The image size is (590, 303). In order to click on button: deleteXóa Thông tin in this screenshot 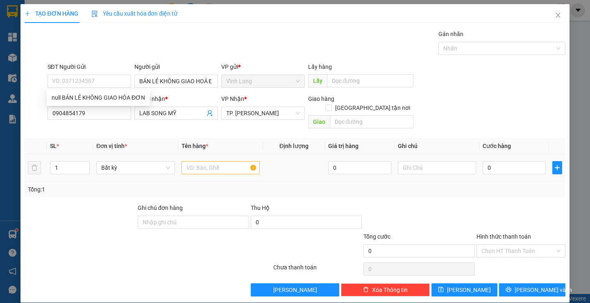, I will do `click(385, 290)`.